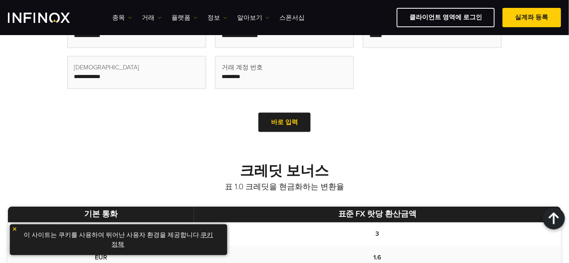  I want to click on a: 클라이언트 영역에 로그인, so click(445, 17).